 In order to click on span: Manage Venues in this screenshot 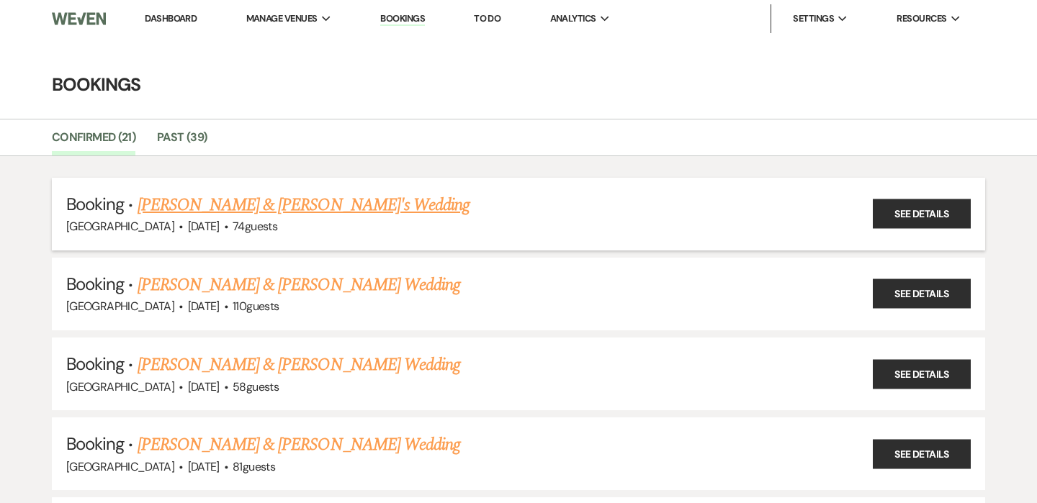, I will do `click(282, 19)`.